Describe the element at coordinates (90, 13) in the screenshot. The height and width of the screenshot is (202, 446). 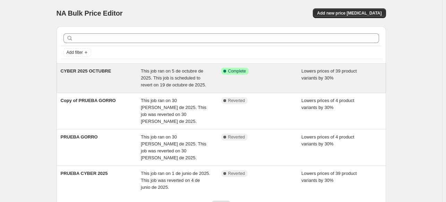
I see `span: NA Bulk Price Editor` at that location.